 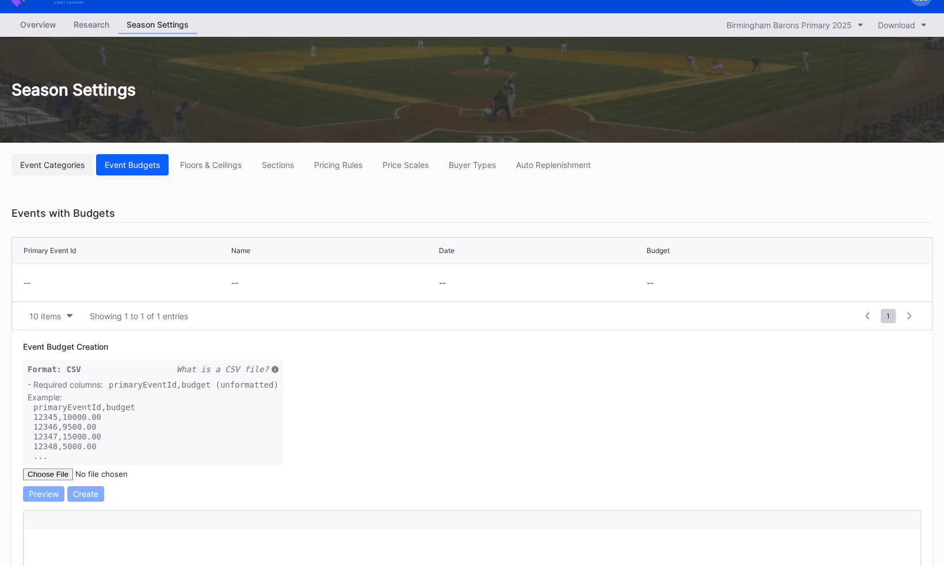 I want to click on a: Floors & Ceilings, so click(x=211, y=164).